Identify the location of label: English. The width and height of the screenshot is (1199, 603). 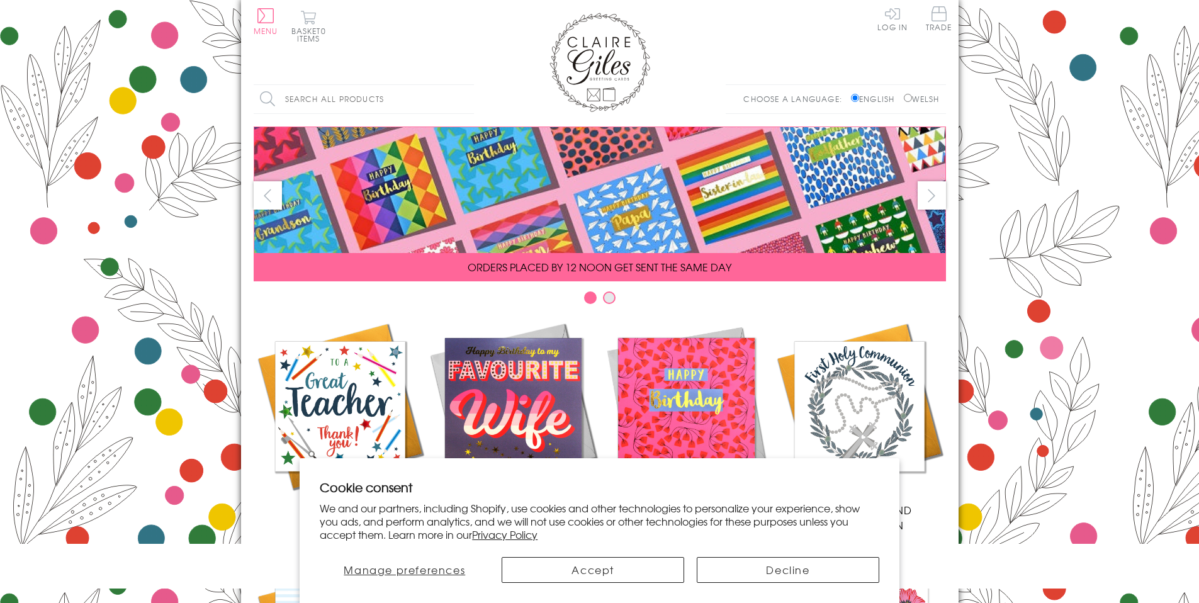
(875, 99).